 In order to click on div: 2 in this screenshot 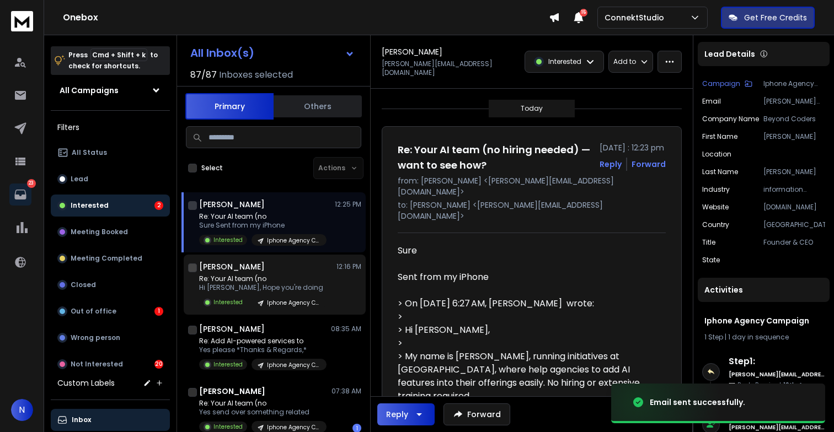, I will do `click(159, 206)`.